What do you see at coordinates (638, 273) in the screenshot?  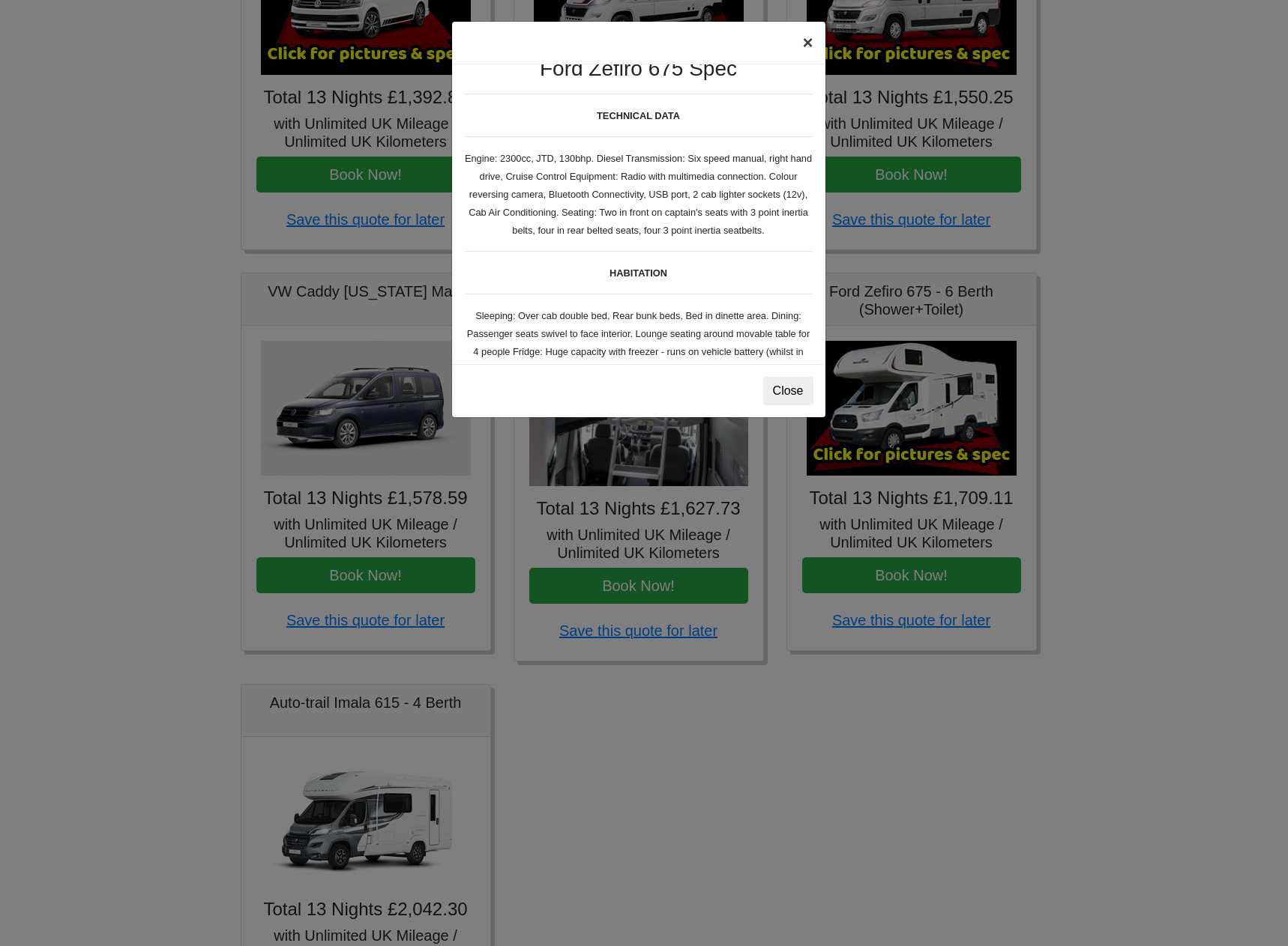 I see `b: HABITATION` at bounding box center [638, 273].